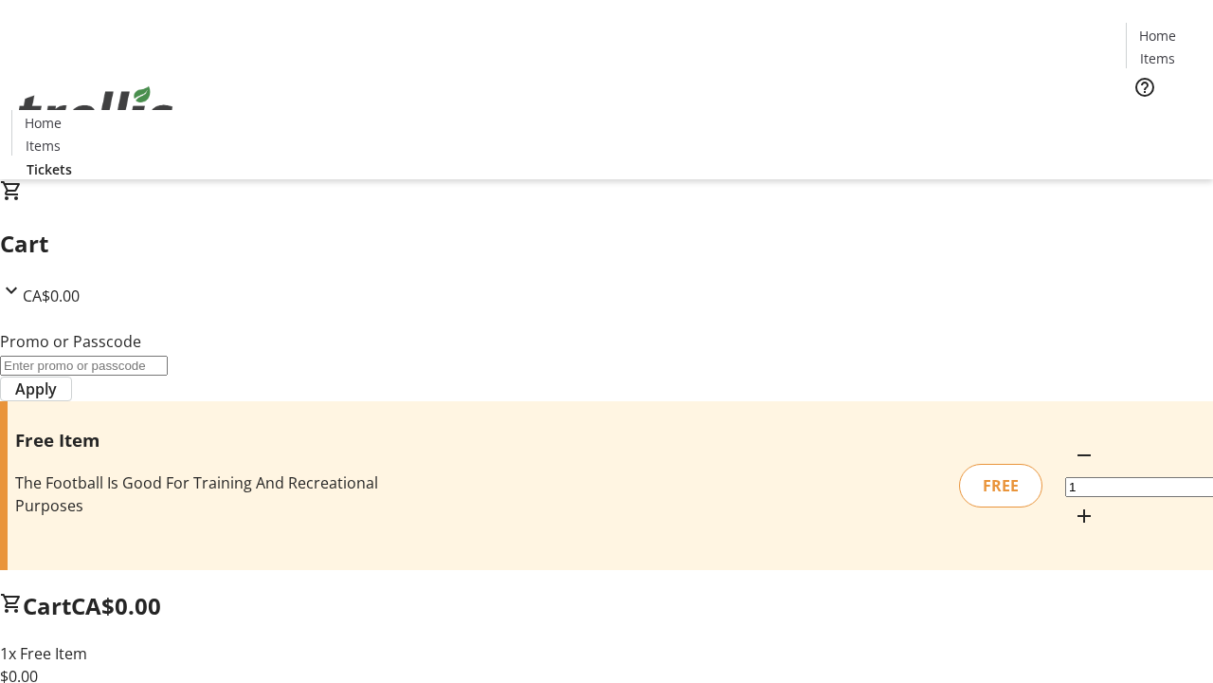  What do you see at coordinates (36, 389) in the screenshot?
I see `span: Apply` at bounding box center [36, 389].